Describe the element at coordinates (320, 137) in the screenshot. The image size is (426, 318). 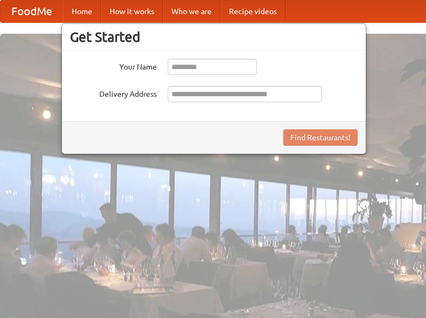
I see `button: Find Restaurants!` at that location.